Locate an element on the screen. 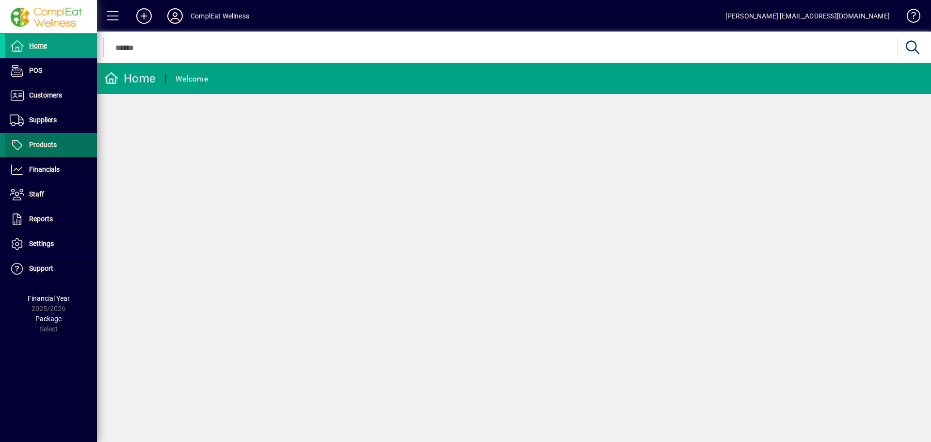 The height and width of the screenshot is (442, 931). span: Home is located at coordinates (38, 46).